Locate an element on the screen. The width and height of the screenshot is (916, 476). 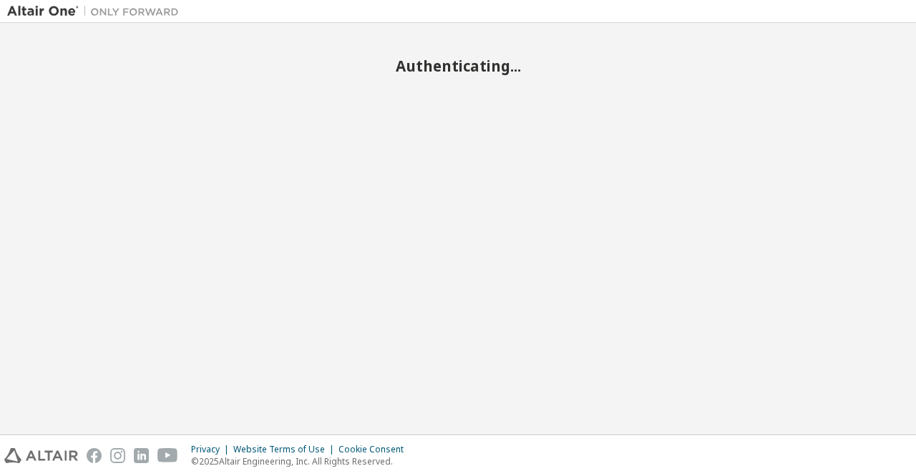
img: linkedin.svg is located at coordinates (141, 455).